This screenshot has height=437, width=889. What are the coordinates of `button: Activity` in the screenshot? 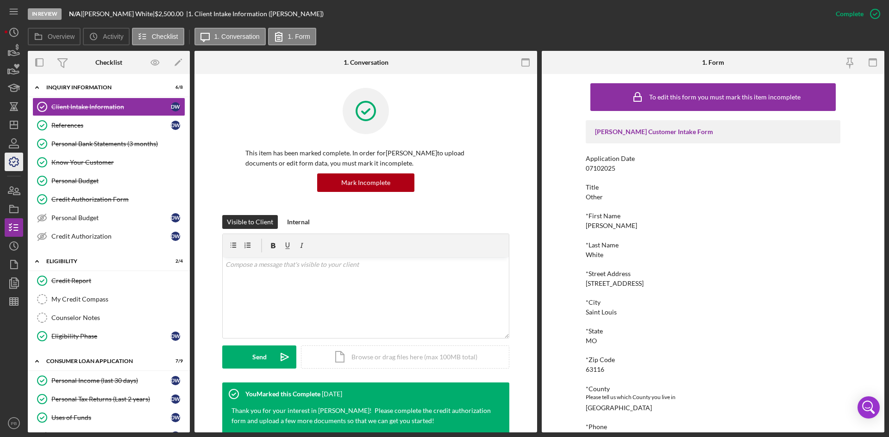 It's located at (106, 37).